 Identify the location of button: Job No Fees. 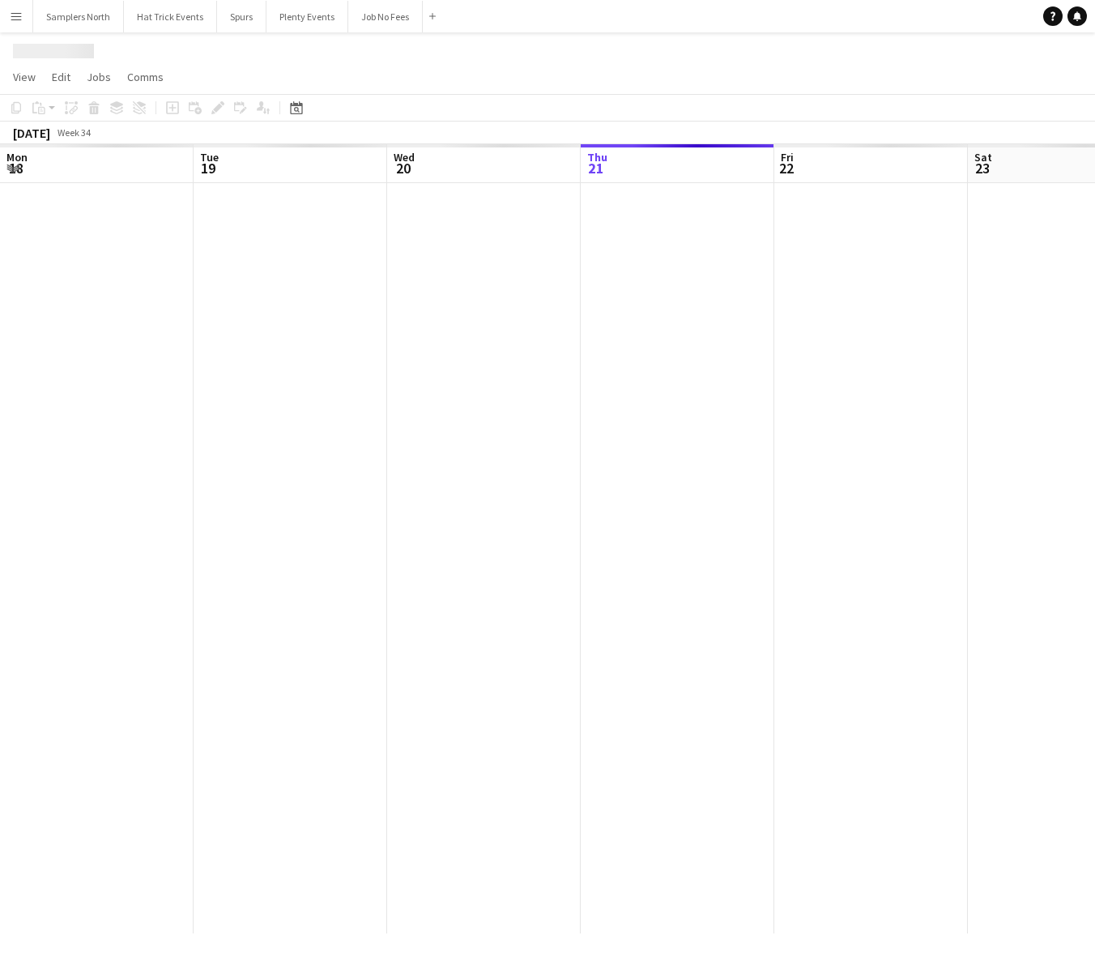
(386, 16).